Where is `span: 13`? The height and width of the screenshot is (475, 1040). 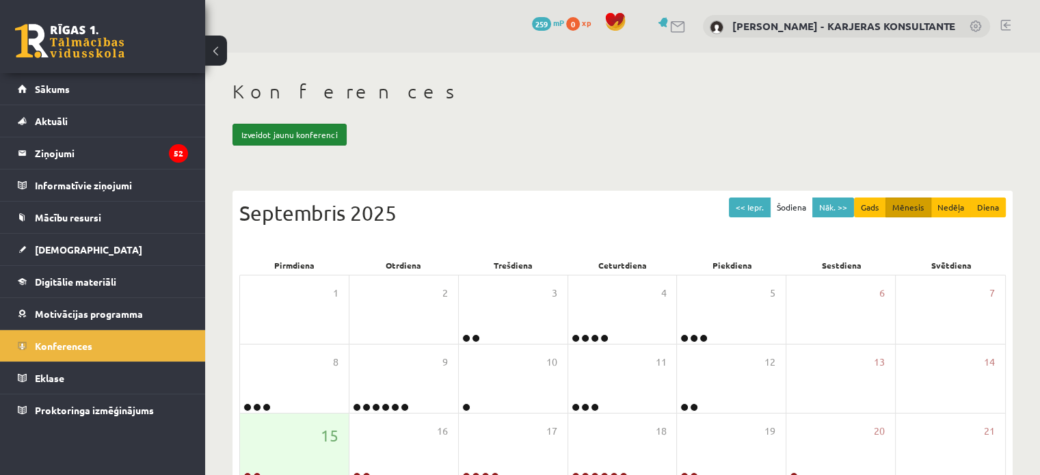
span: 13 is located at coordinates (879, 362).